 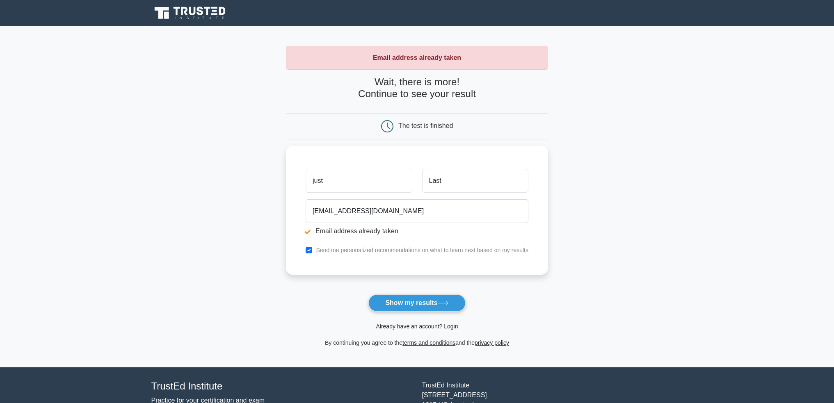 I want to click on a: Already have an account? Login, so click(x=417, y=327).